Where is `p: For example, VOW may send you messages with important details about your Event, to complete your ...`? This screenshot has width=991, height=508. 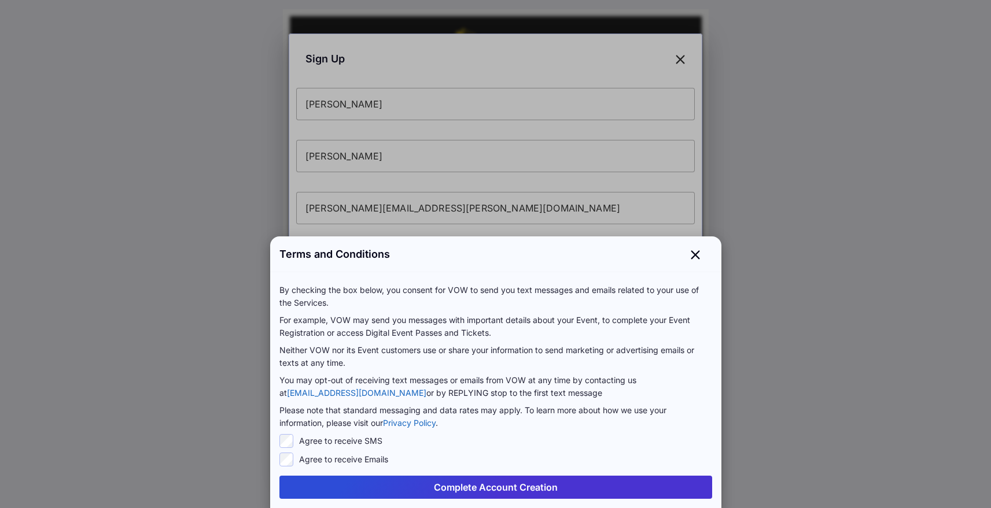
p: For example, VOW may send you messages with important details about your Event, to complete your ... is located at coordinates (496, 327).